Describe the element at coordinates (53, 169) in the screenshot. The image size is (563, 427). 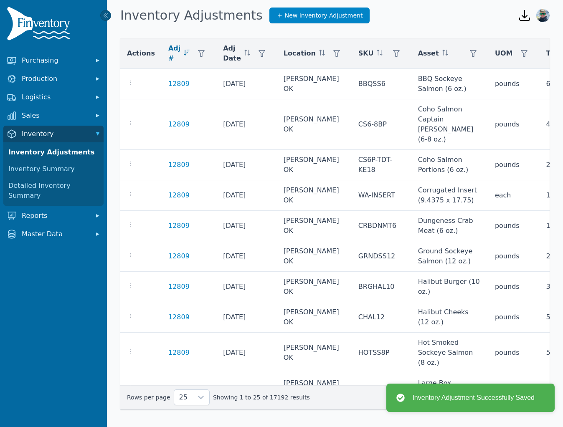
I see `a: Inventory Summary` at that location.